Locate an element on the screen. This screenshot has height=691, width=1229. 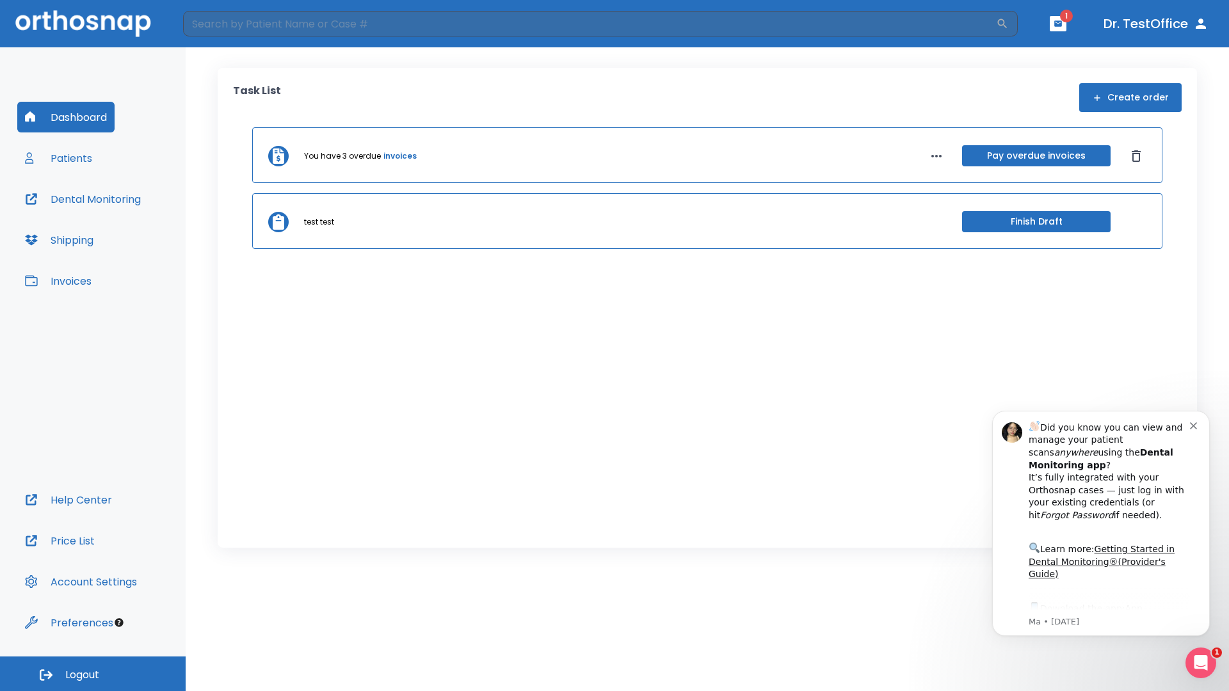
button: Price List is located at coordinates (60, 541).